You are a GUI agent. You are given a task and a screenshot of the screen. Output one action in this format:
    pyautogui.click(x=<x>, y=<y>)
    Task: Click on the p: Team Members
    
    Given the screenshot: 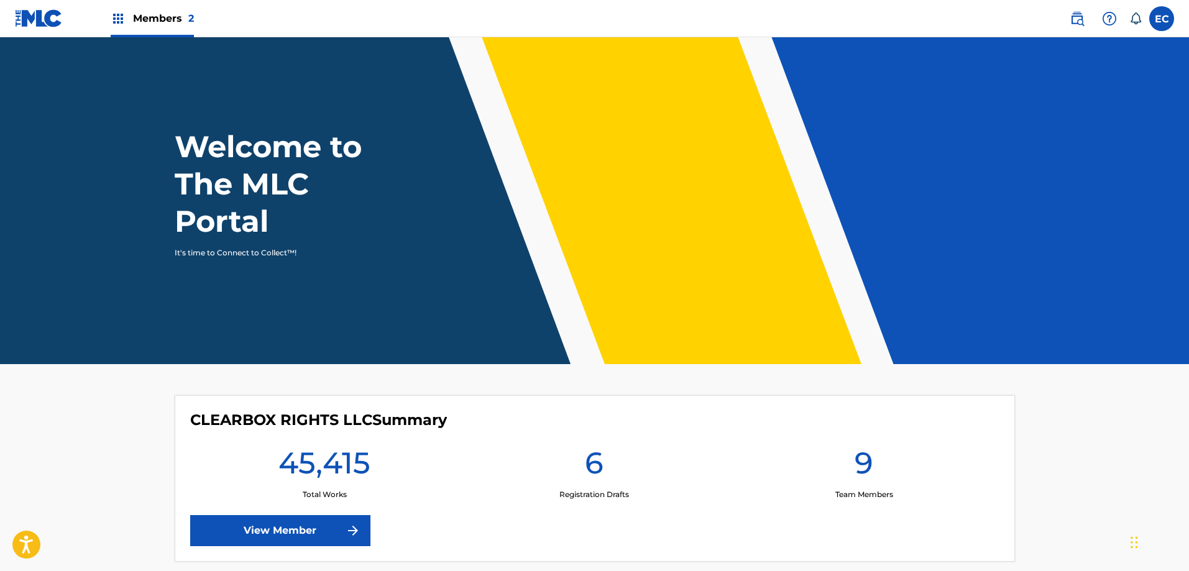 What is the action you would take?
    pyautogui.click(x=864, y=495)
    